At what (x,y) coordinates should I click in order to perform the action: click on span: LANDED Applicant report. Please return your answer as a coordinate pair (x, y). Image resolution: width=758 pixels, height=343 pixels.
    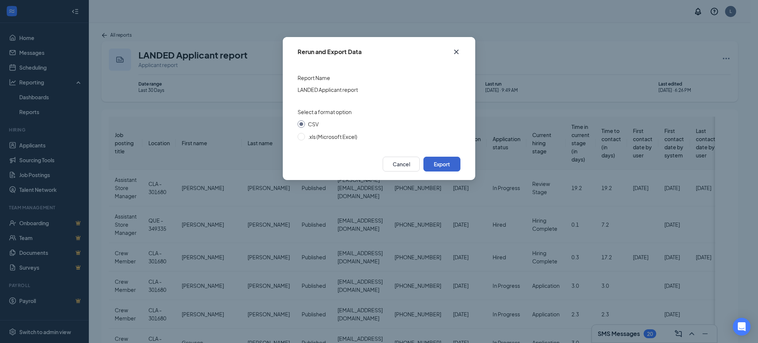
    Looking at the image, I should click on (328, 90).